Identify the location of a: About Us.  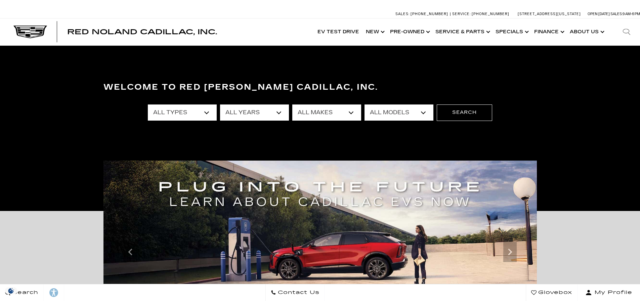
(587, 32).